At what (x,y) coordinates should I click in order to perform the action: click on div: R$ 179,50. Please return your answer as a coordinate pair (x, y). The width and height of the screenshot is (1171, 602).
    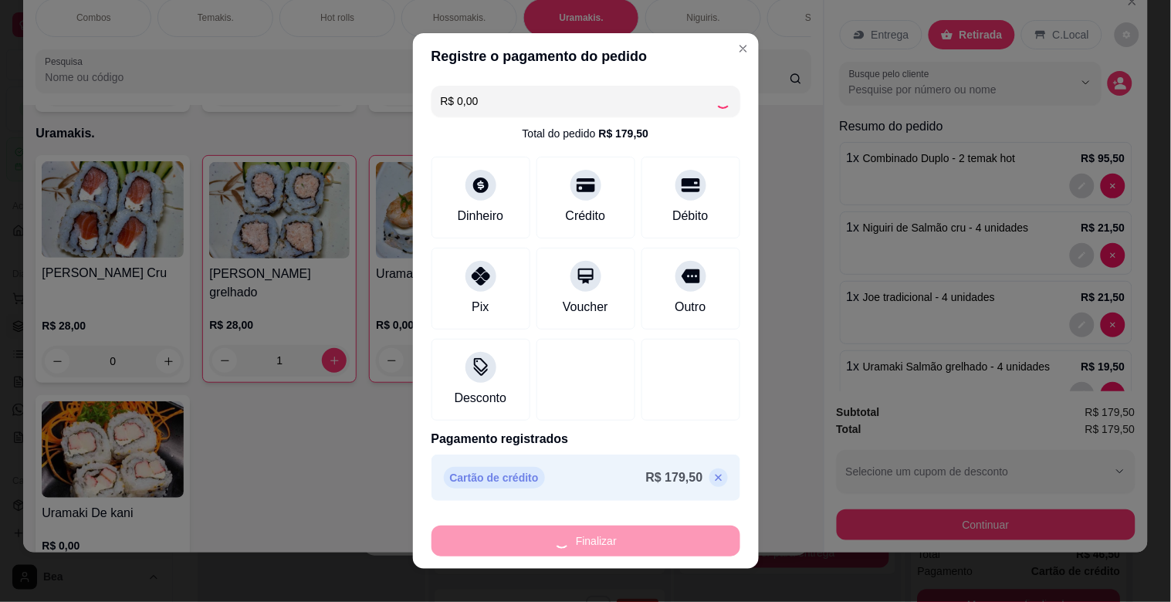
    Looking at the image, I should click on (623, 133).